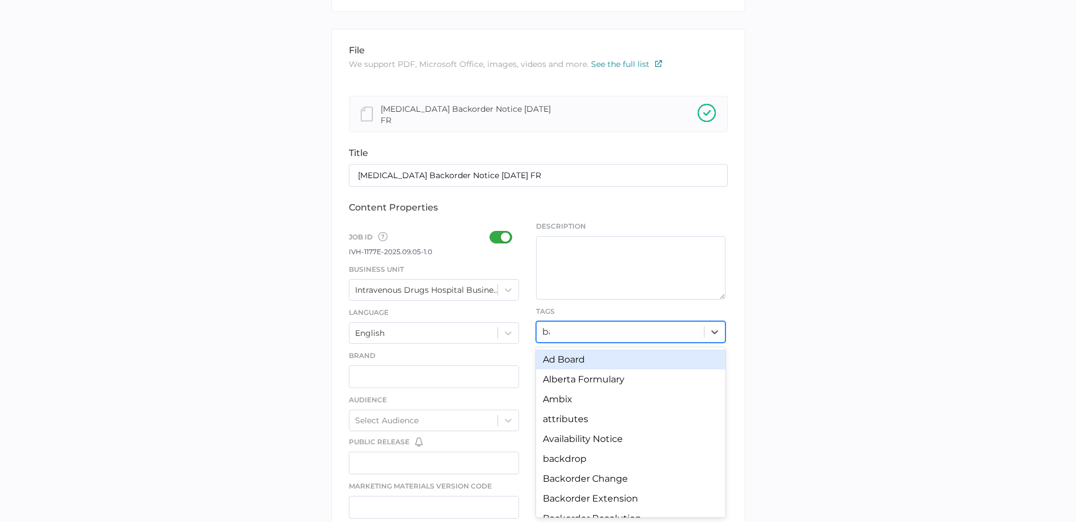 Image resolution: width=1076 pixels, height=522 pixels. Describe the element at coordinates (631, 478) in the screenshot. I see `div: Backorder Change` at that location.